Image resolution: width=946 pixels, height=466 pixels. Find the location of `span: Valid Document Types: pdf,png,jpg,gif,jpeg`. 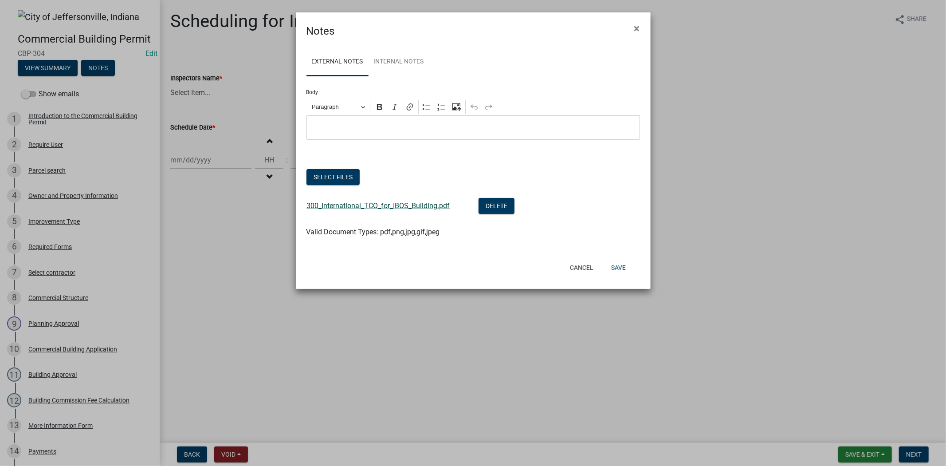

span: Valid Document Types: pdf,png,jpg,gif,jpeg is located at coordinates (373, 232).